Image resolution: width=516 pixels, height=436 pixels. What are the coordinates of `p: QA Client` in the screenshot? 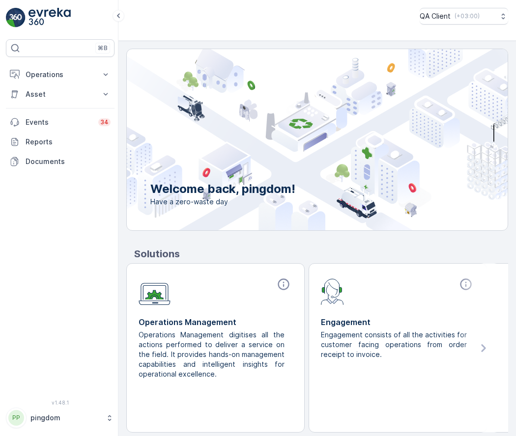 It's located at (435, 16).